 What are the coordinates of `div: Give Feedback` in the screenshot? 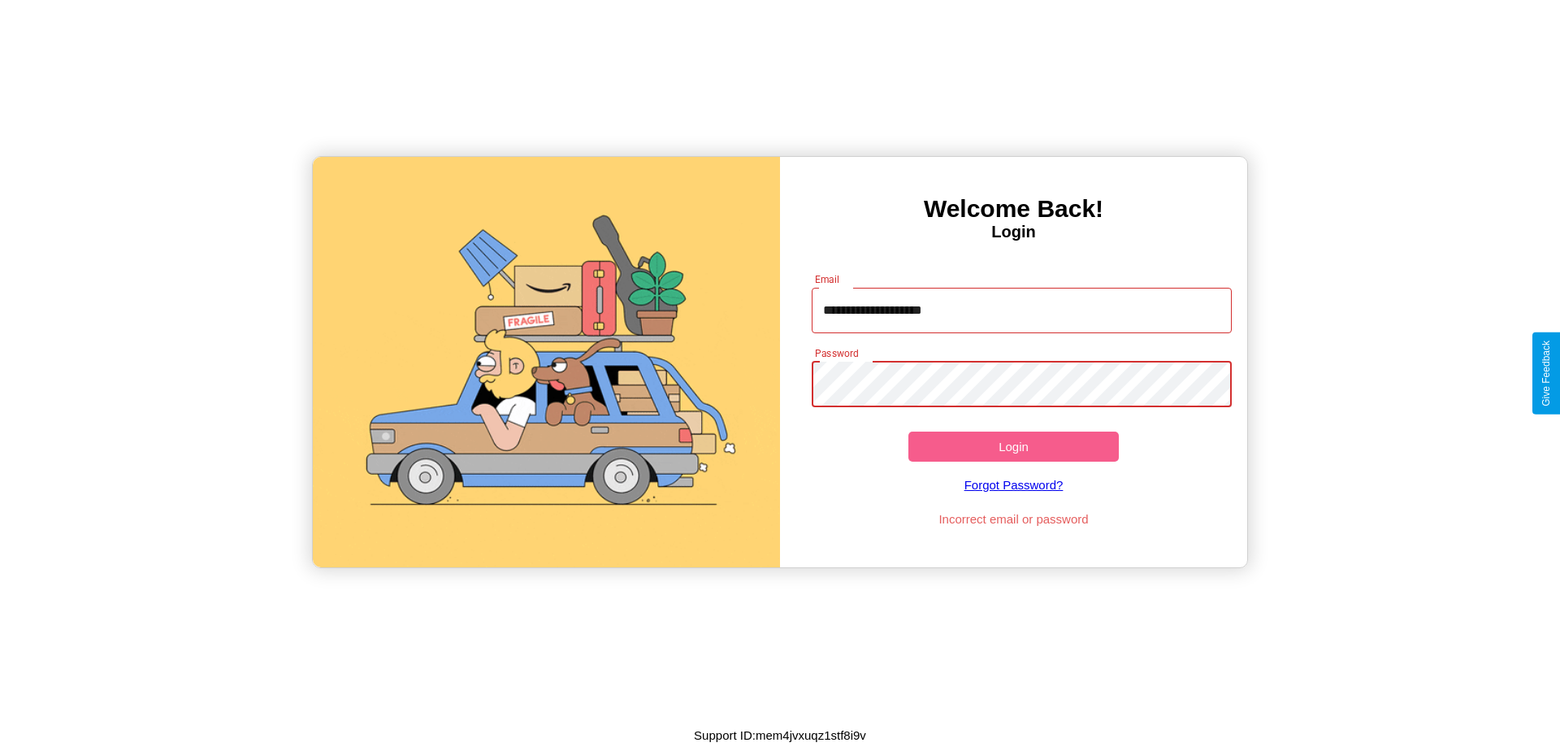 It's located at (1546, 373).